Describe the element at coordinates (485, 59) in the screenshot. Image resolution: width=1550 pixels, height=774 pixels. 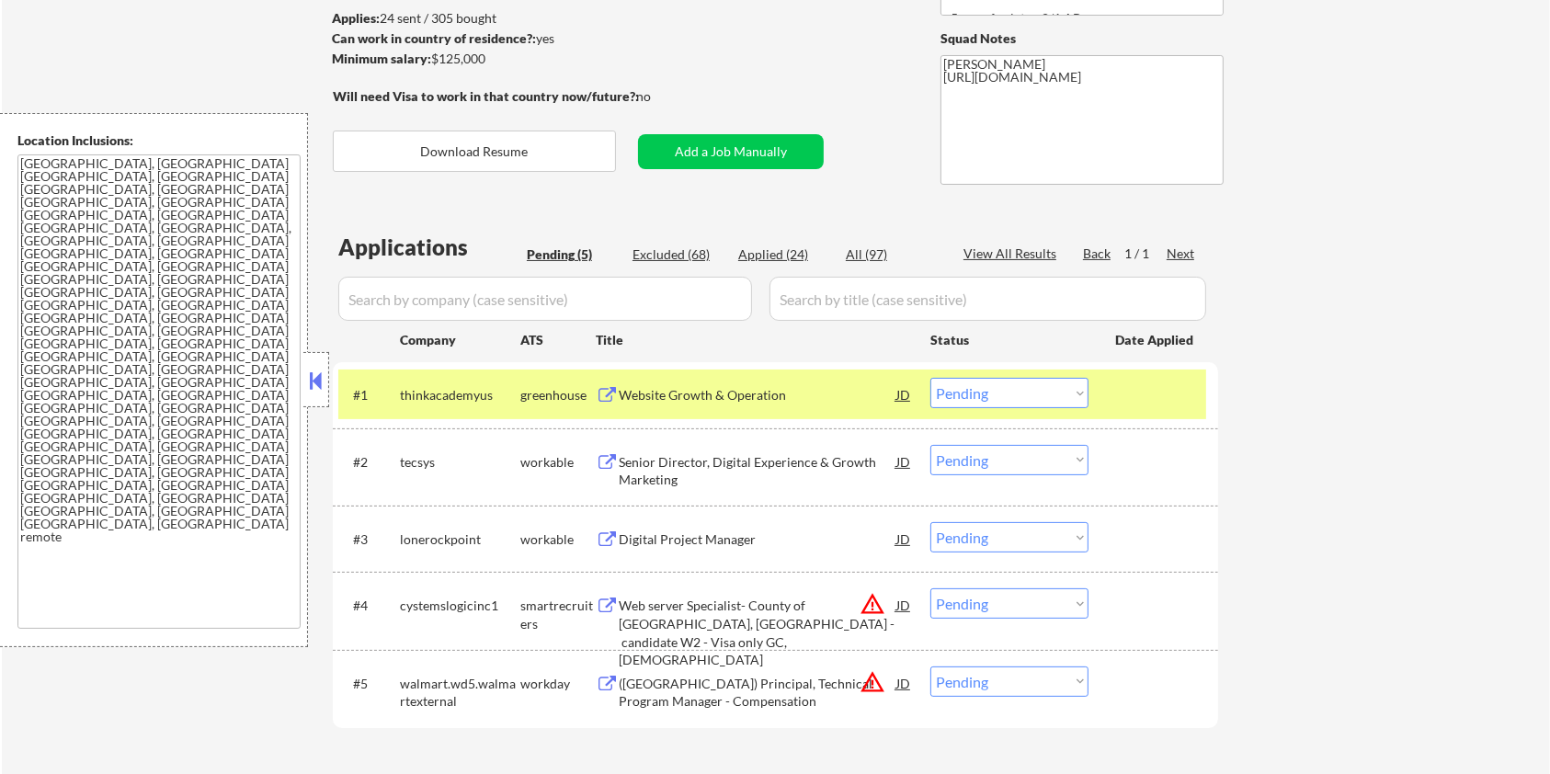
I see `div: $125,000` at that location.